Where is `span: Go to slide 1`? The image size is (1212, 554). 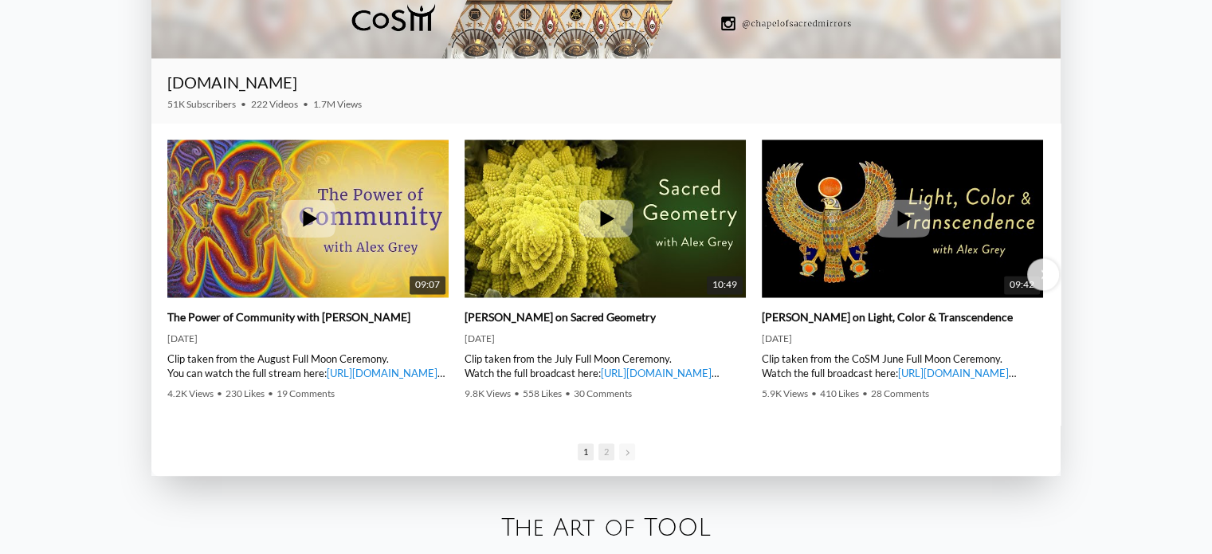 span: Go to slide 1 is located at coordinates (586, 451).